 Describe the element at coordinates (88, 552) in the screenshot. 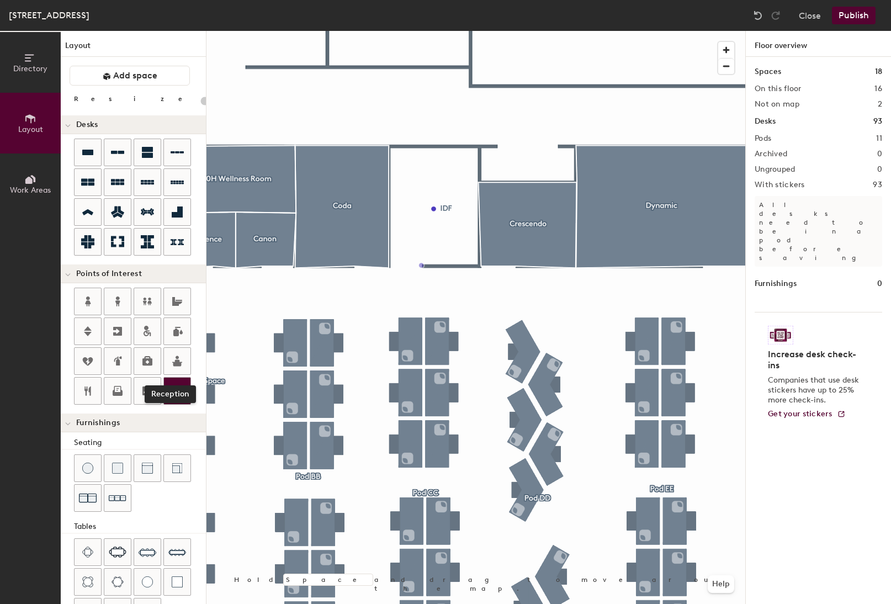

I see `button: Four seat table` at that location.